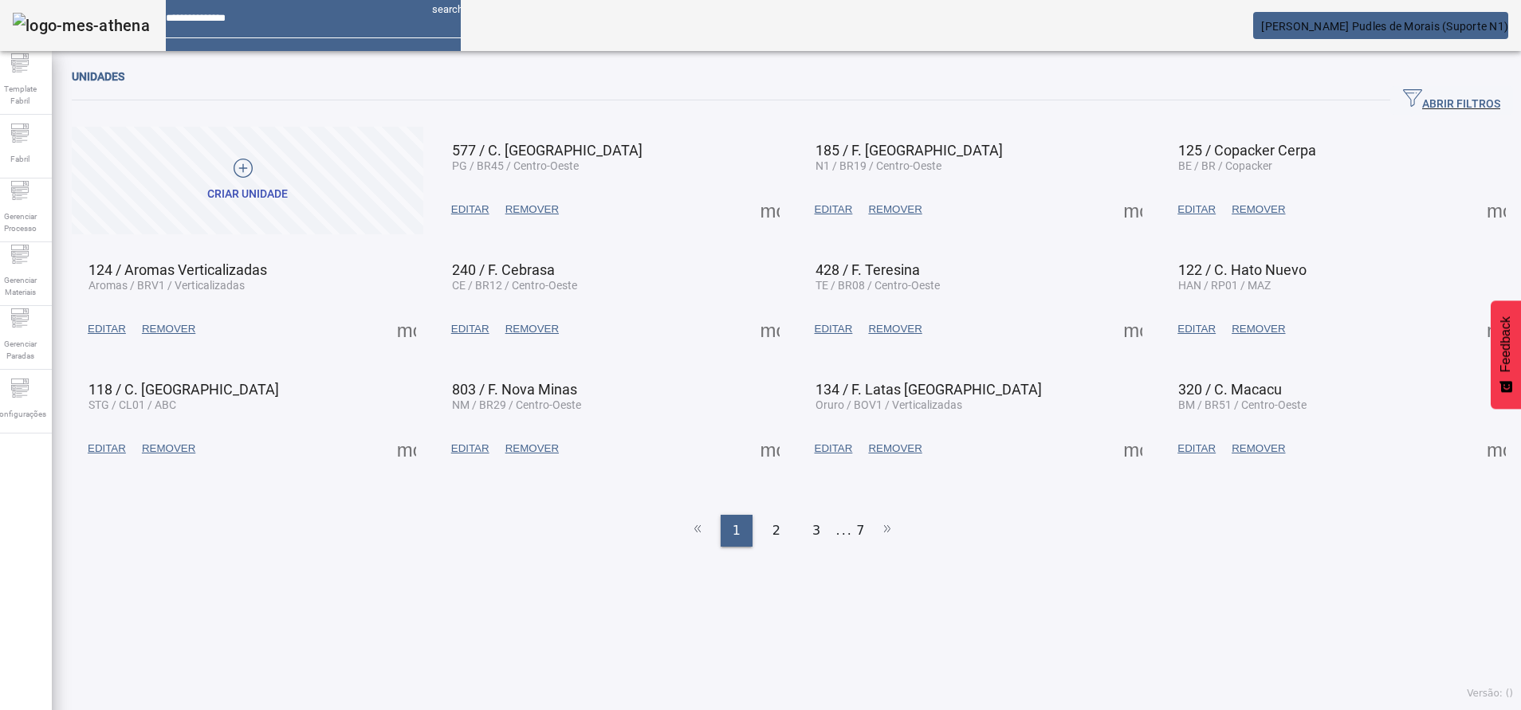 The height and width of the screenshot is (710, 1521). Describe the element at coordinates (1506, 355) in the screenshot. I see `button: Feedback - Mostrar pesquisa` at that location.